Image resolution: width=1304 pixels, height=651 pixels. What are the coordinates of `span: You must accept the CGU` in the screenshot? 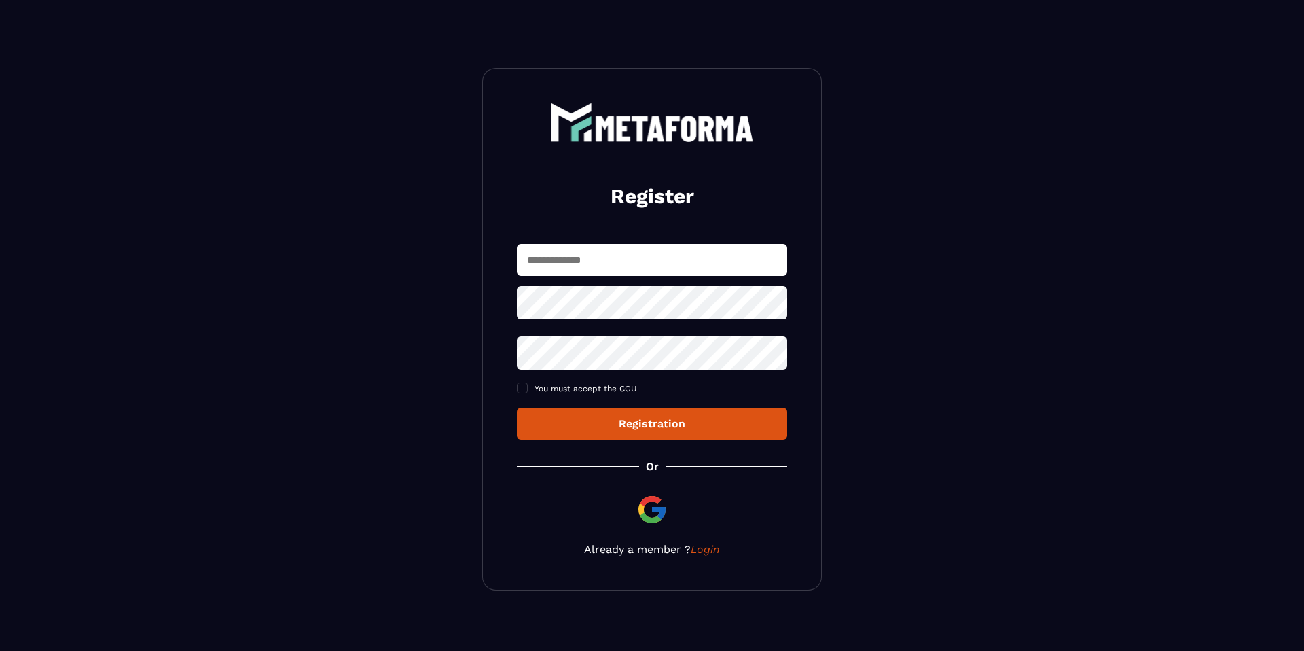 It's located at (586, 389).